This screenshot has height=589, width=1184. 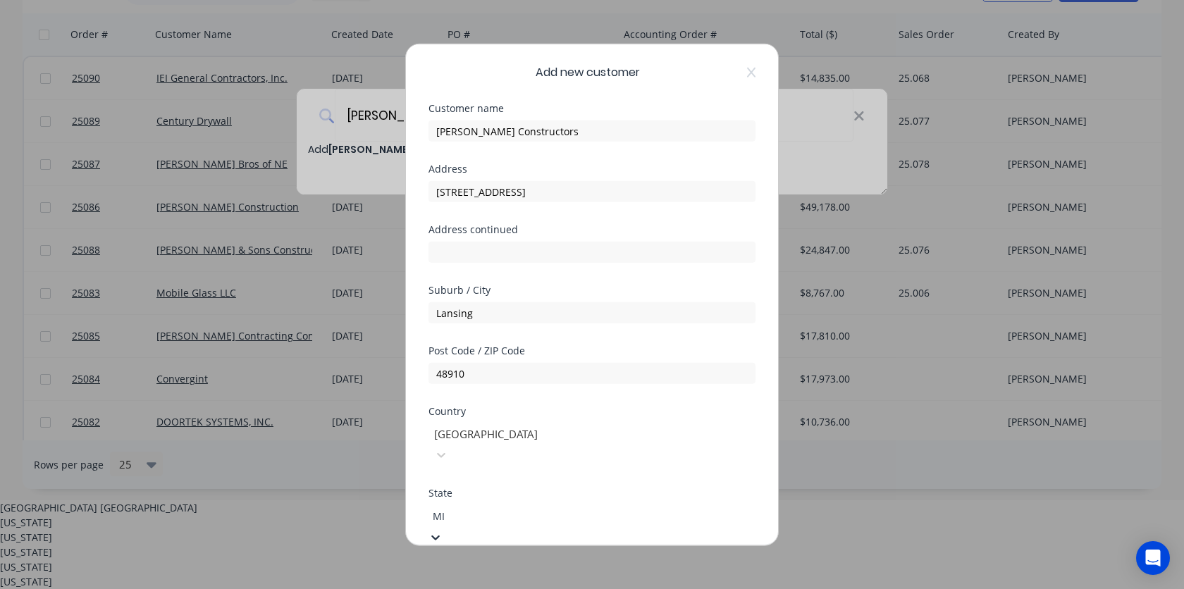 What do you see at coordinates (1153, 558) in the screenshot?
I see `div: Open Intercom Messenger` at bounding box center [1153, 558].